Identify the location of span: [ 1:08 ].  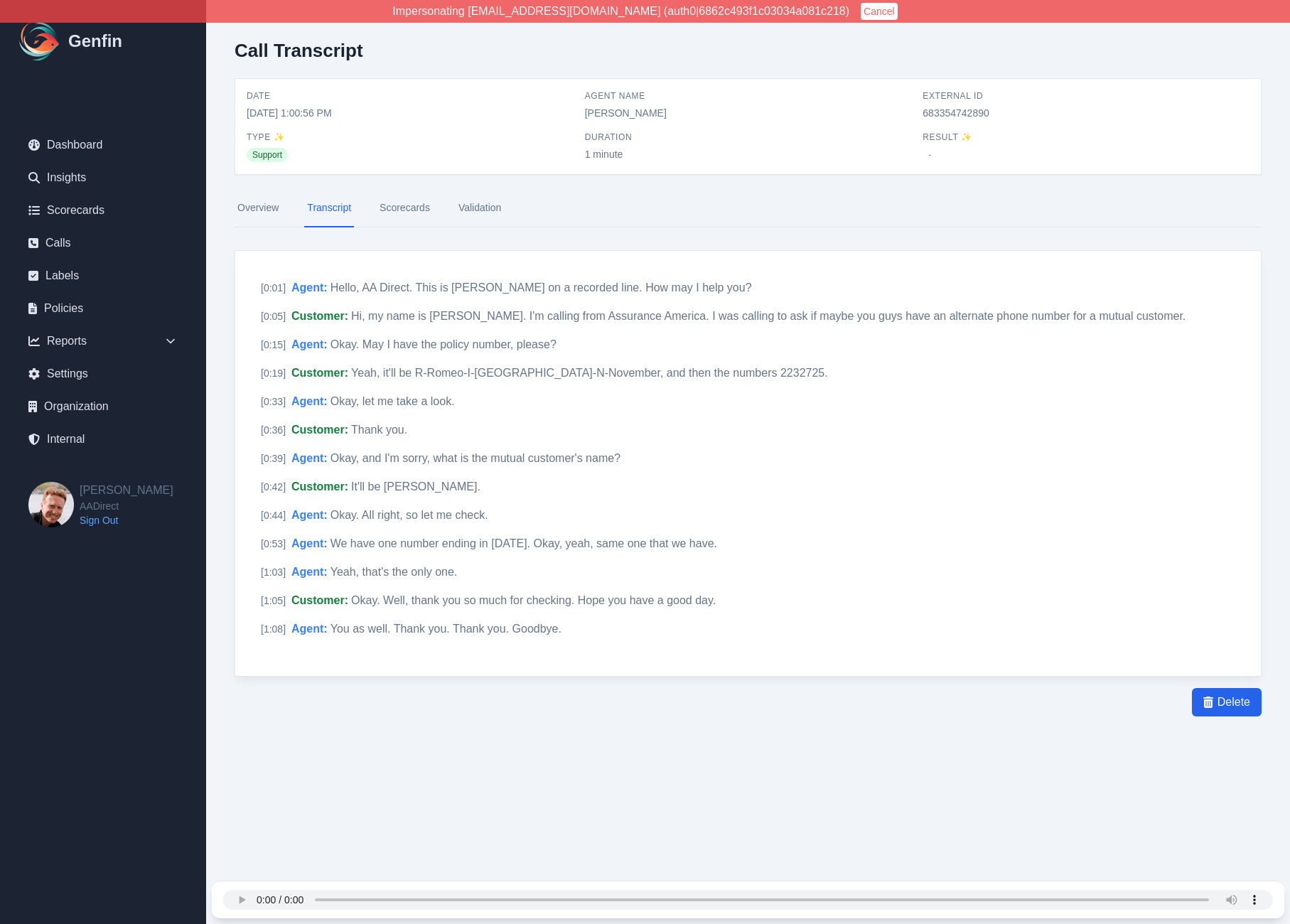
(273, 629).